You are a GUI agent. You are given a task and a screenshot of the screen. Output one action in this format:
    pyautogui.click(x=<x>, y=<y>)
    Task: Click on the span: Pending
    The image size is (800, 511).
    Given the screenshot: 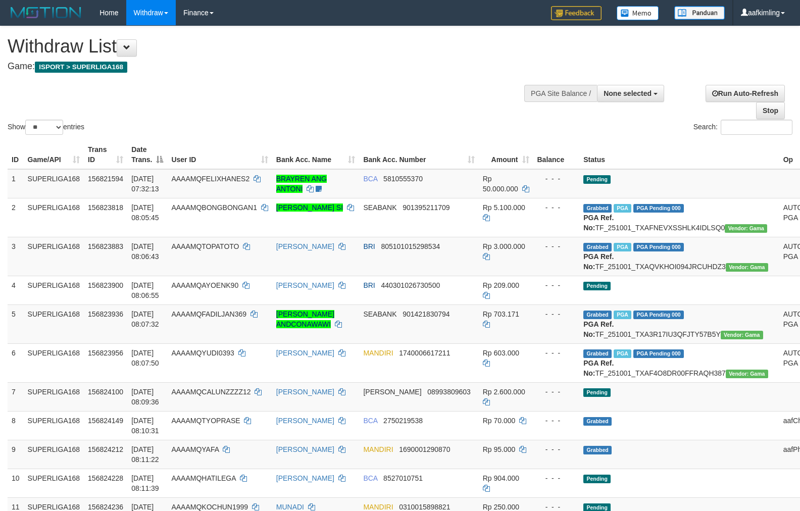 What is the action you would take?
    pyautogui.click(x=597, y=179)
    